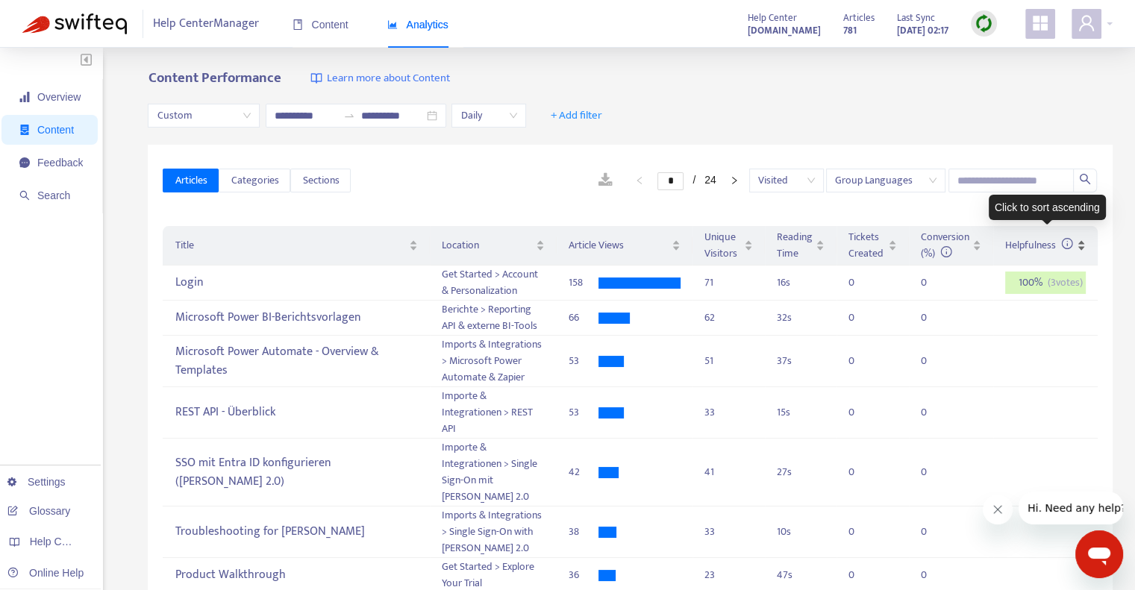 This screenshot has width=1135, height=590. What do you see at coordinates (728, 361) in the screenshot?
I see `div: 51` at bounding box center [728, 361].